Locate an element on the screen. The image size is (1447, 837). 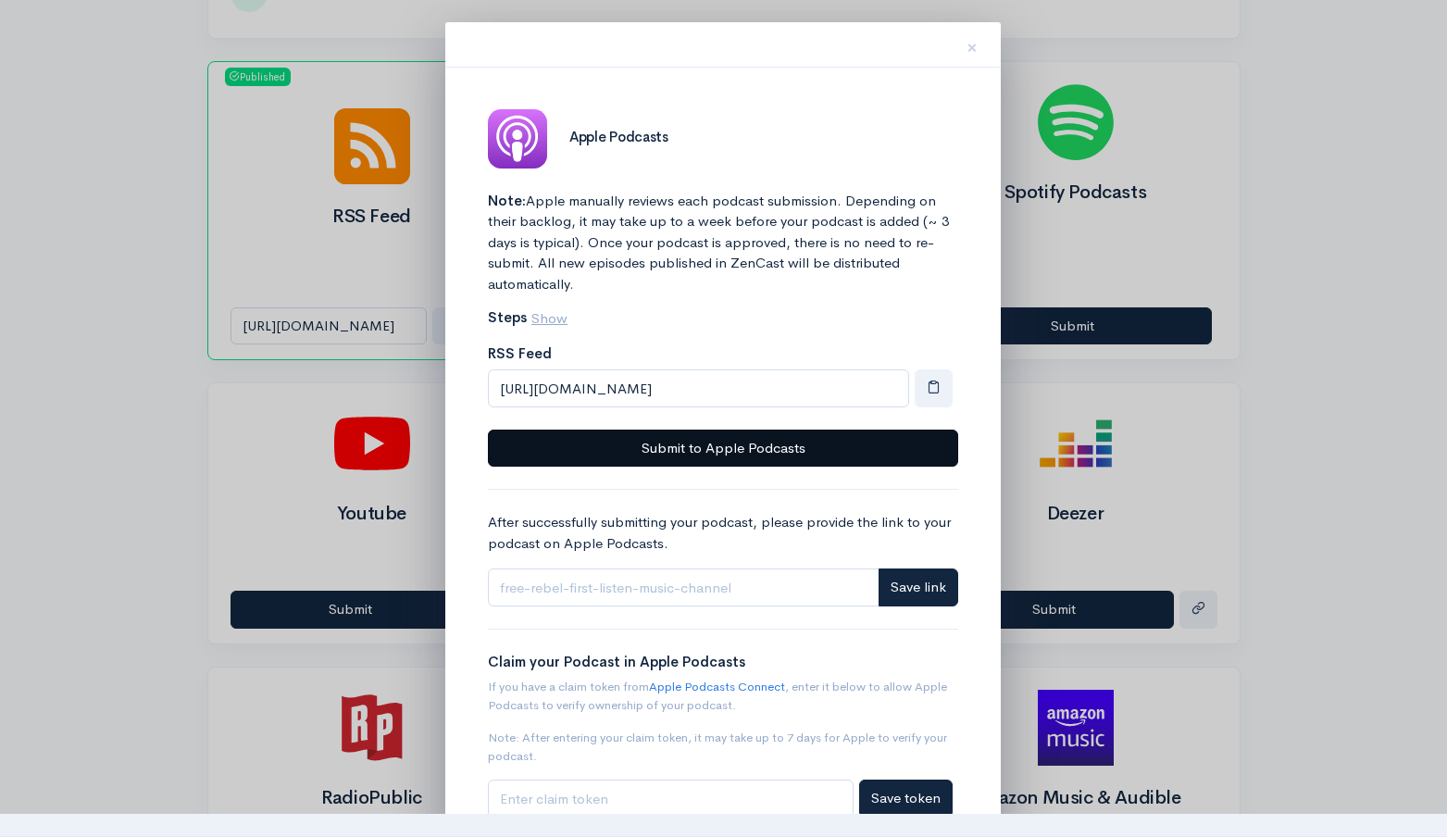
p: Apple manually reviews each podcast submission. Depending on their backlog, it may take up to a w... is located at coordinates (723, 243).